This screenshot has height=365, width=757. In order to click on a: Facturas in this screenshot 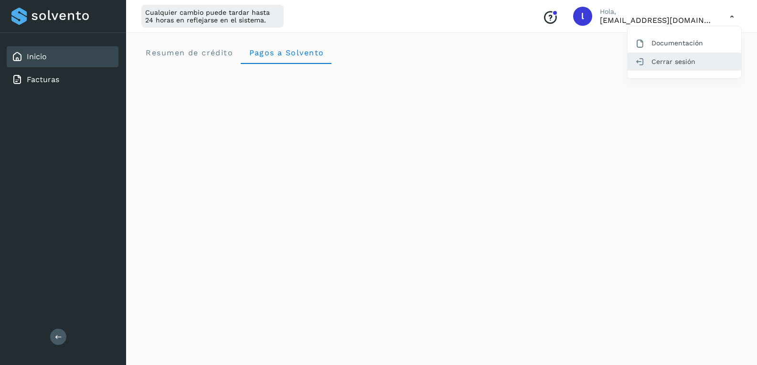, I will do `click(43, 79)`.